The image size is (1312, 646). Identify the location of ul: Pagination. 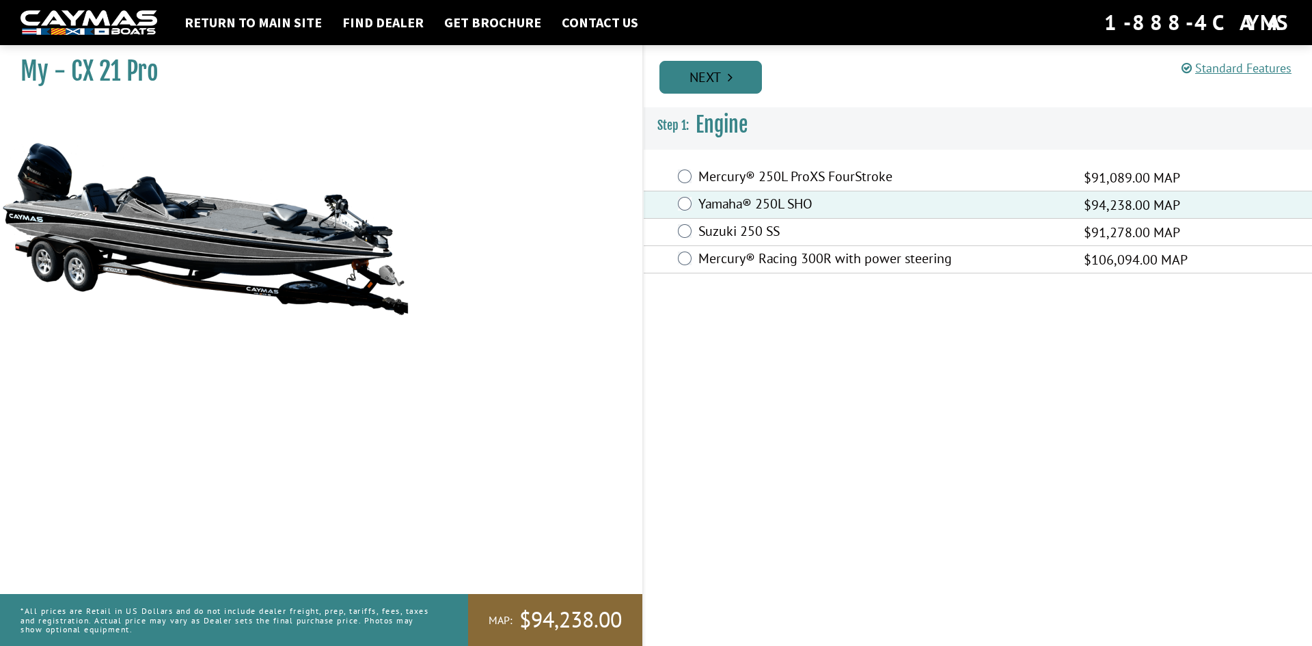
(984, 76).